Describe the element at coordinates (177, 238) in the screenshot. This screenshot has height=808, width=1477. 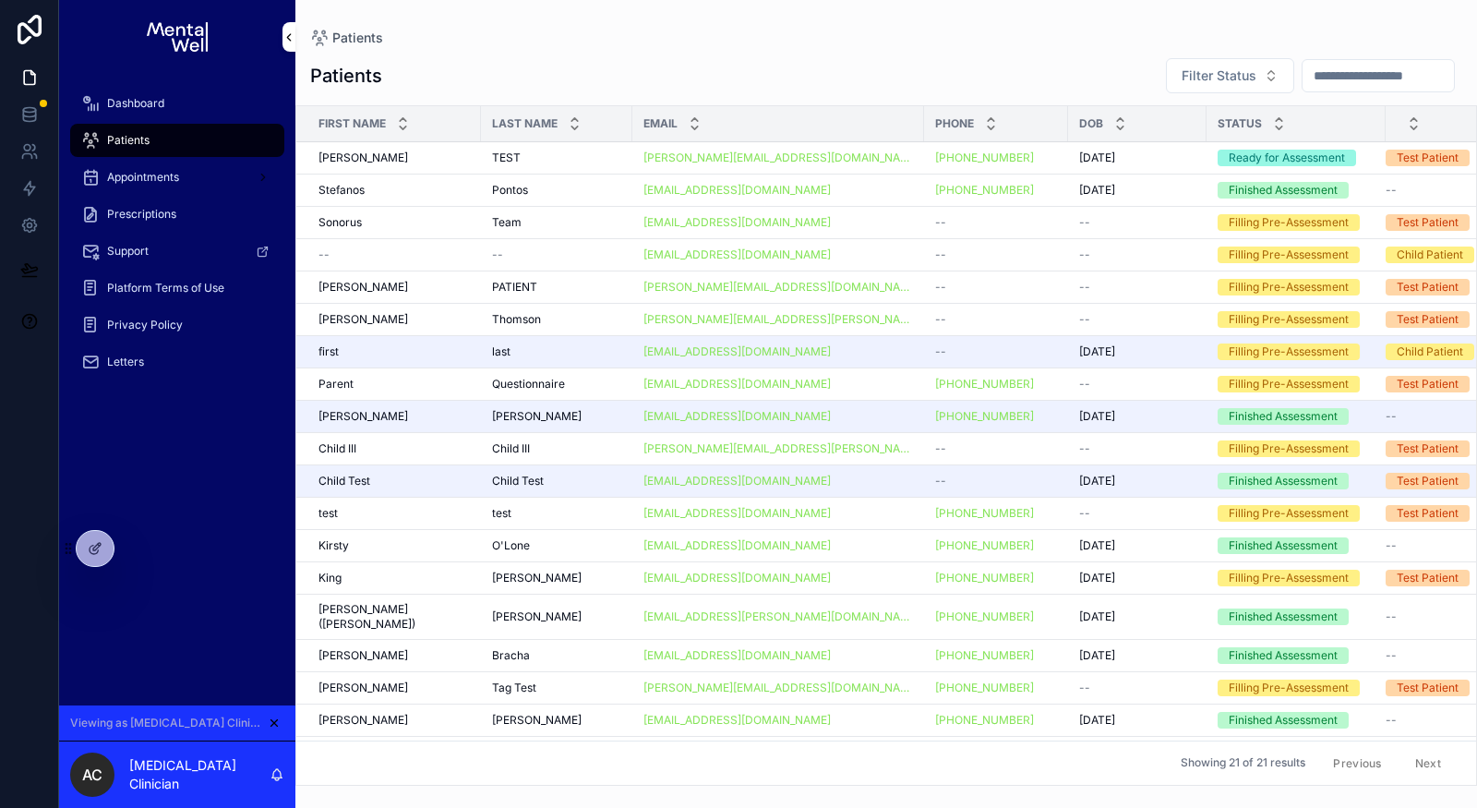
I see `div: scrollable content` at that location.